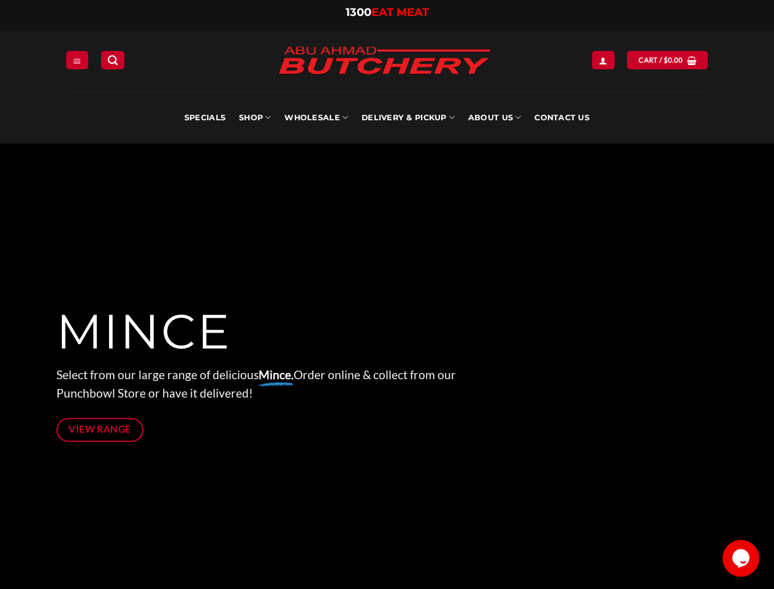  I want to click on bdi: 0.00, so click(674, 59).